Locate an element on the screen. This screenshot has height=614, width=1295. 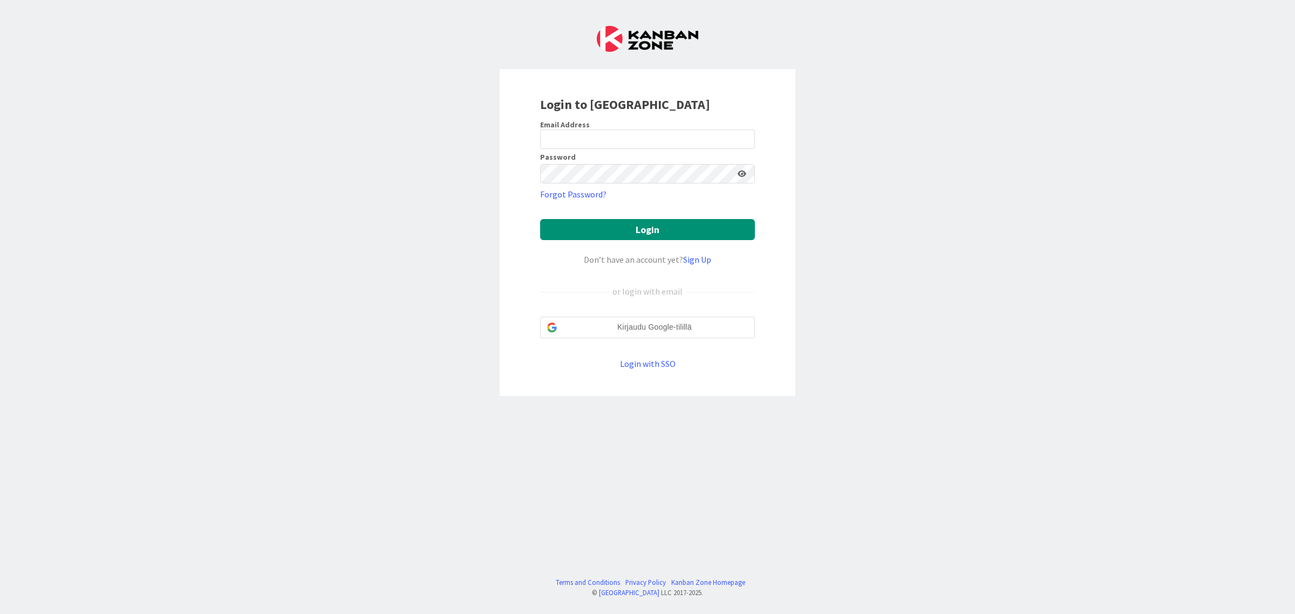
div: or login with email is located at coordinates (648, 291).